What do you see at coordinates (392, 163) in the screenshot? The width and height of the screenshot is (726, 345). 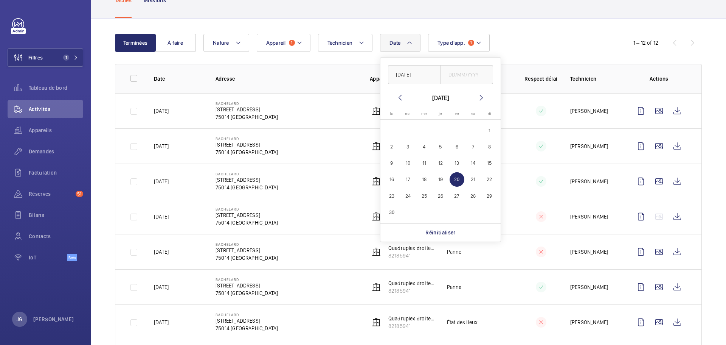 I see `span: 9` at bounding box center [392, 163].